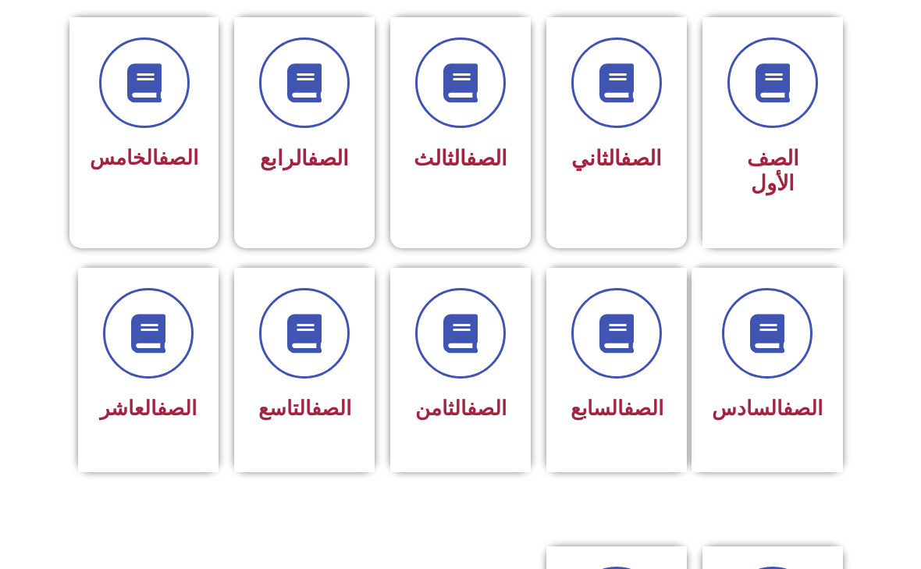  What do you see at coordinates (616, 408) in the screenshot?
I see `span: السابع` at bounding box center [616, 408].